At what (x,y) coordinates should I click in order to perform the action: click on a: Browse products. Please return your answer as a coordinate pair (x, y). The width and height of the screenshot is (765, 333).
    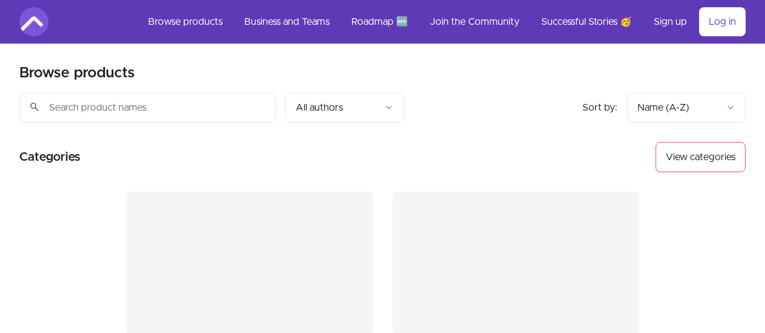
    Looking at the image, I should click on (185, 22).